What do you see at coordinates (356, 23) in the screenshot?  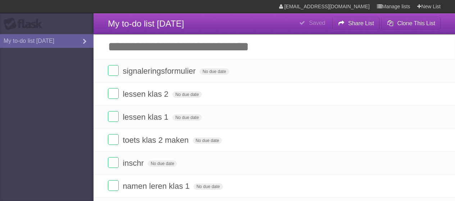 I see `button: Share List` at bounding box center [356, 23].